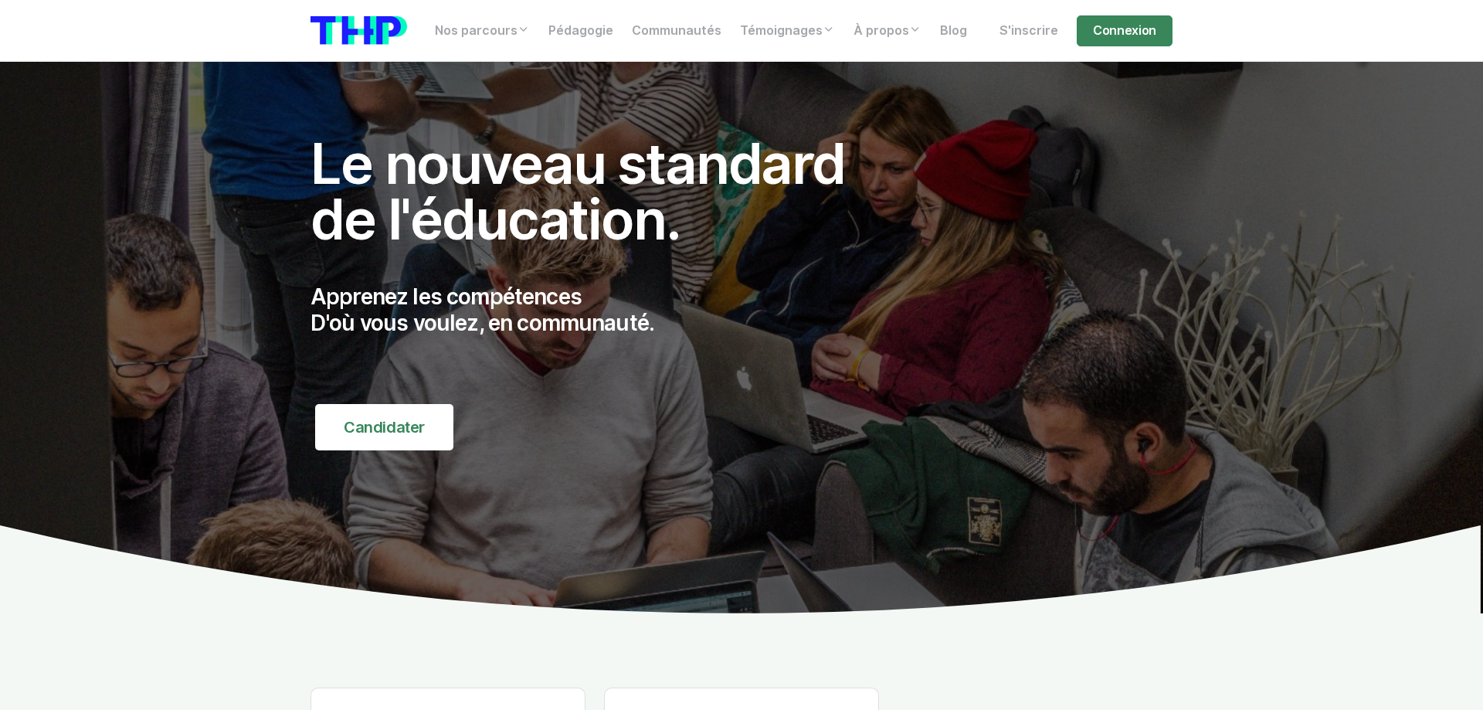 This screenshot has height=710, width=1483. What do you see at coordinates (595, 310) in the screenshot?
I see `p: Apprenez les compétences D'où vous voulez, en communauté.` at bounding box center [595, 310].